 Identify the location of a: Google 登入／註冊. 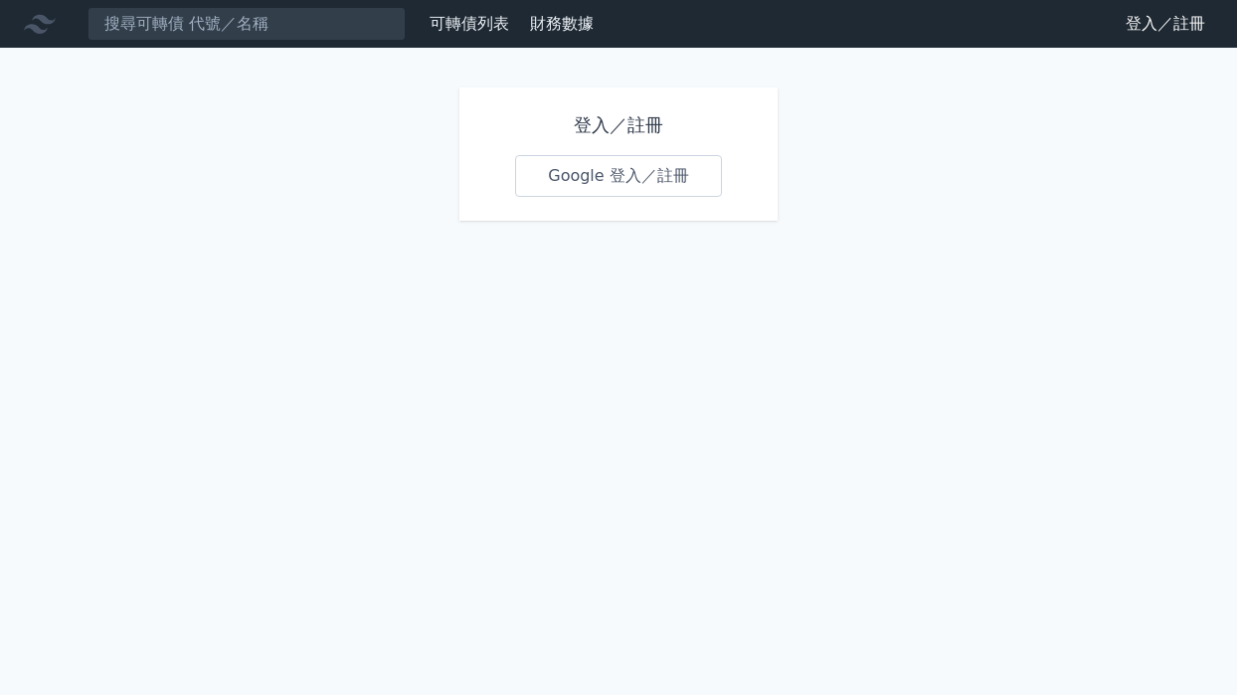
(618, 176).